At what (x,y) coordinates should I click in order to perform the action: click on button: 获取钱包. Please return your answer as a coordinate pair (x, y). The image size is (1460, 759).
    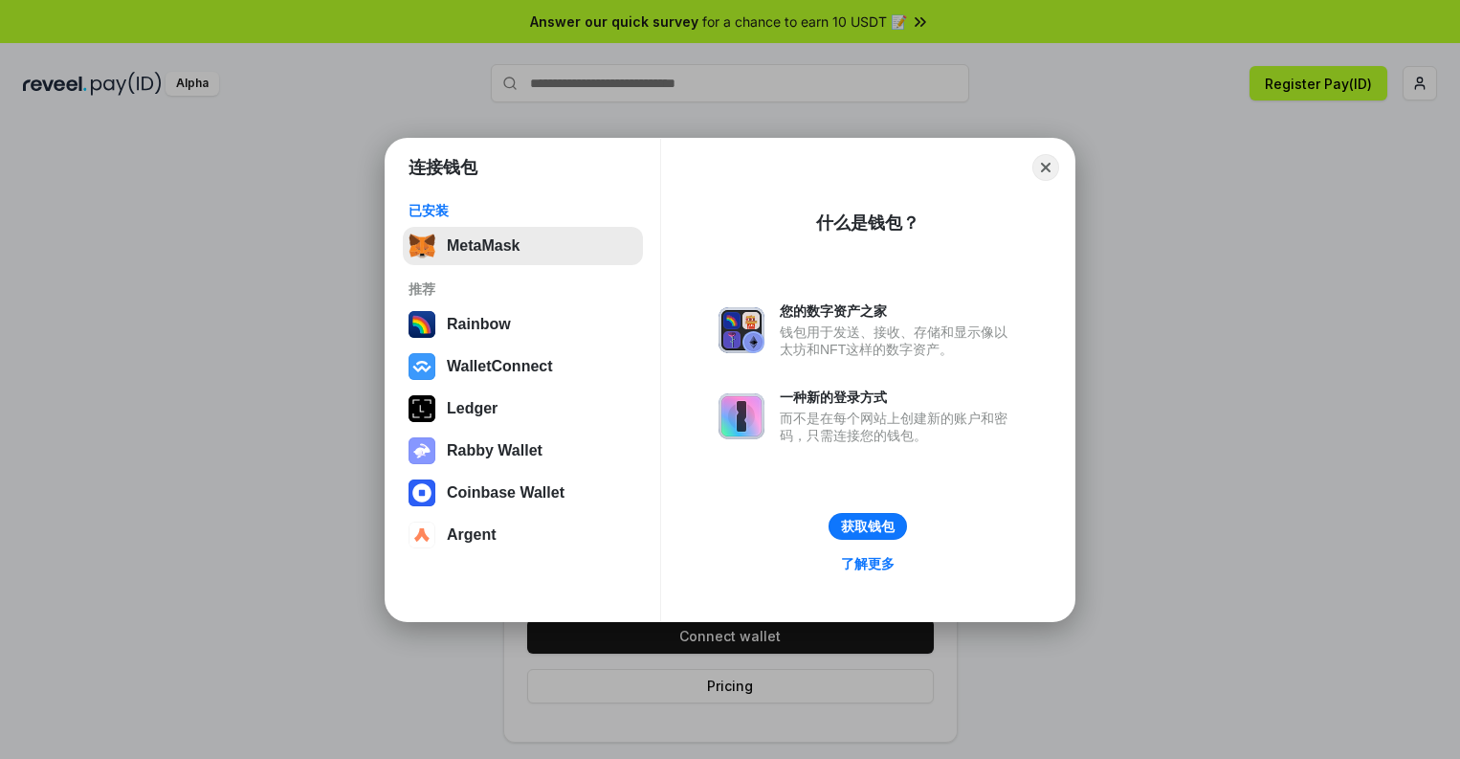
    Looking at the image, I should click on (868, 526).